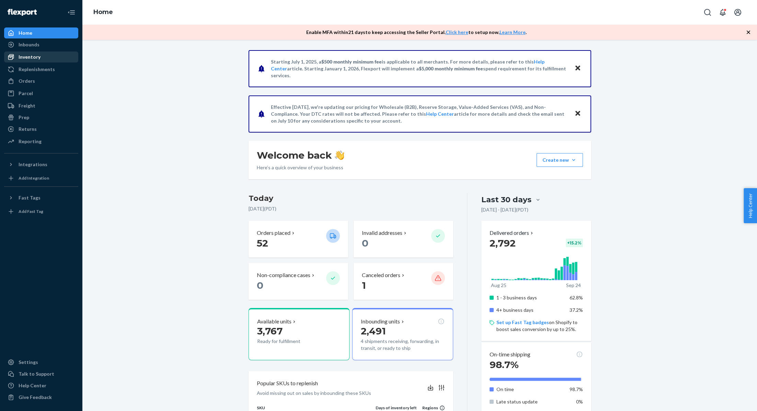 The width and height of the screenshot is (757, 411). Describe the element at coordinates (522, 322) in the screenshot. I see `a: Set up Fast Tag badges` at that location.